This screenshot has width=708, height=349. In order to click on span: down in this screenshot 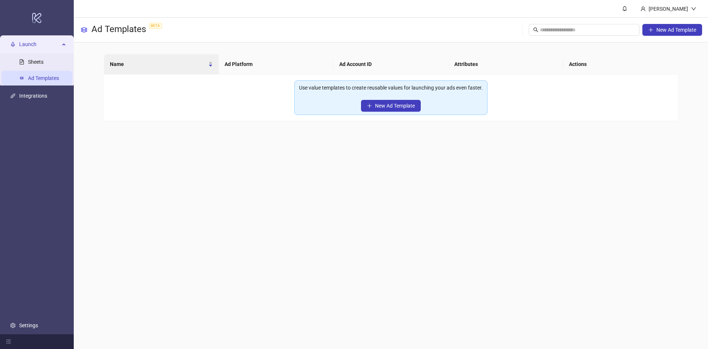, I will do `click(694, 9)`.